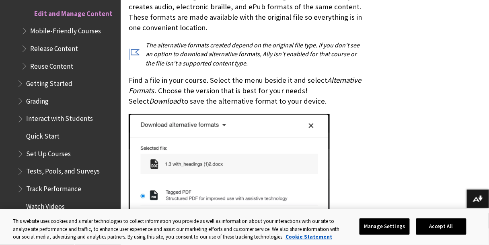 The width and height of the screenshot is (489, 245). What do you see at coordinates (45, 205) in the screenshot?
I see `span: Watch Videos` at bounding box center [45, 205].